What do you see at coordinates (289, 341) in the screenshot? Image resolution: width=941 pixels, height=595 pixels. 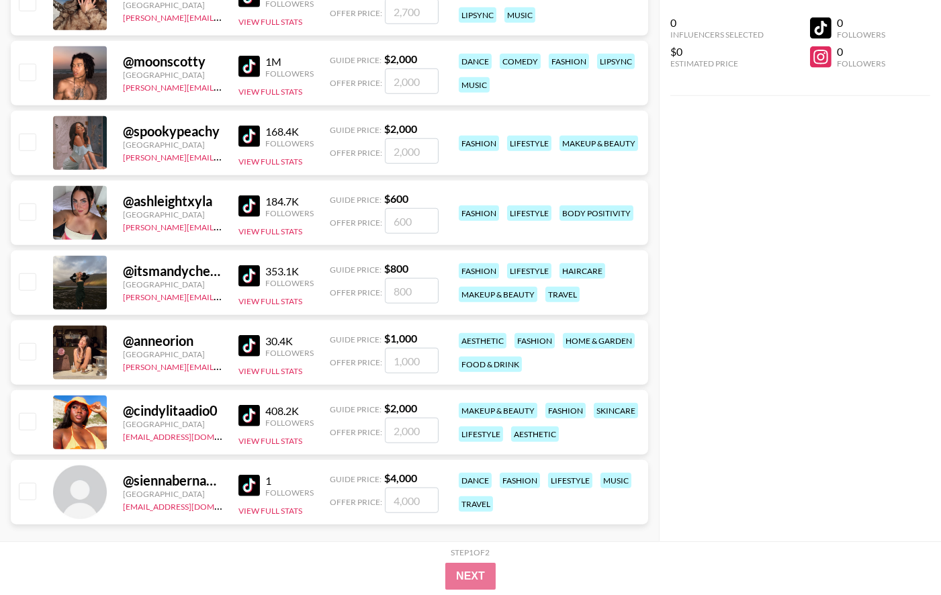 I see `div: 30.4K` at bounding box center [289, 341].